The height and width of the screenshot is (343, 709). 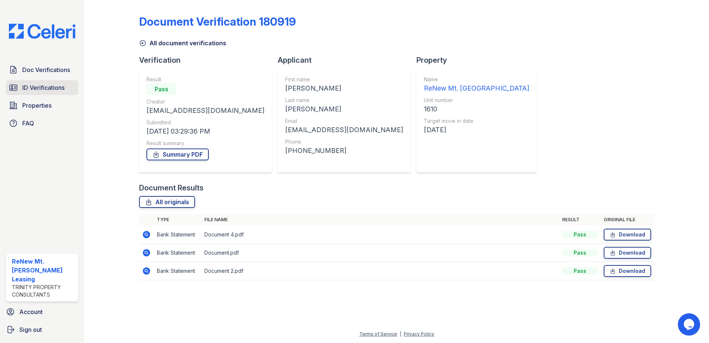 What do you see at coordinates (217, 22) in the screenshot?
I see `div: Document Verification 180919` at bounding box center [217, 22].